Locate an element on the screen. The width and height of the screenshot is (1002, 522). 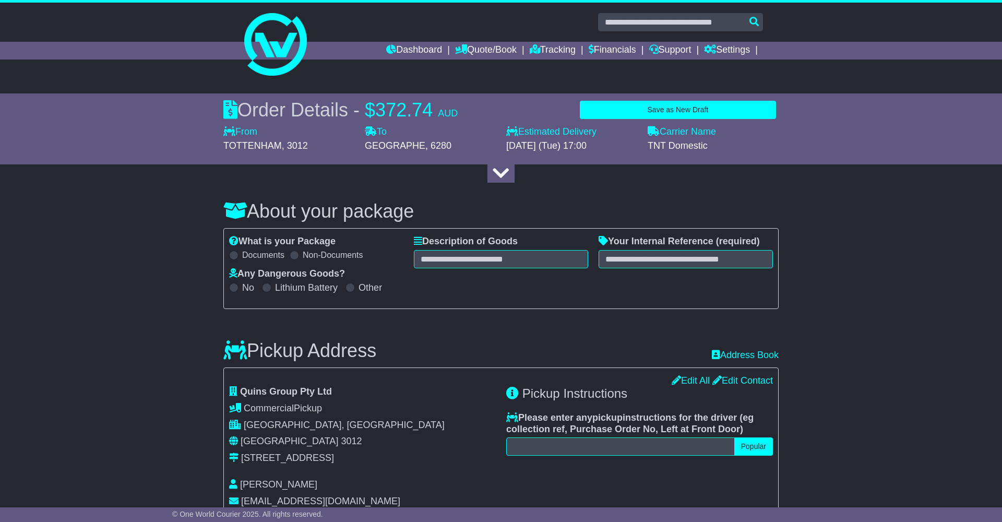
span: Quins Group Pty Ltd is located at coordinates (286, 391).